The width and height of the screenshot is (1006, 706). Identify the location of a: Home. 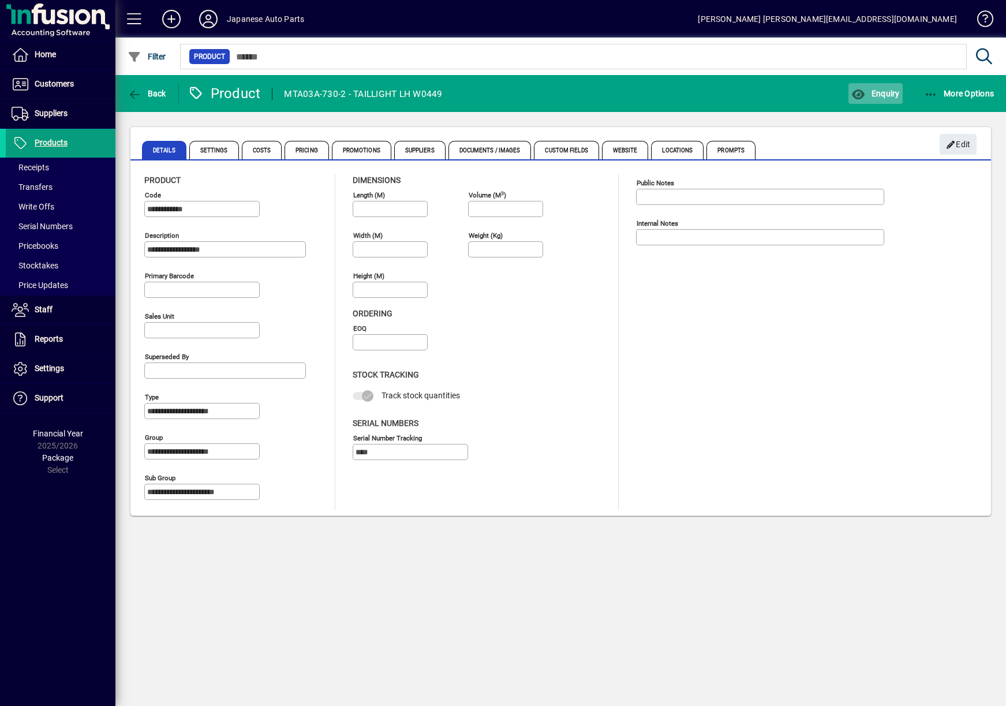
(61, 55).